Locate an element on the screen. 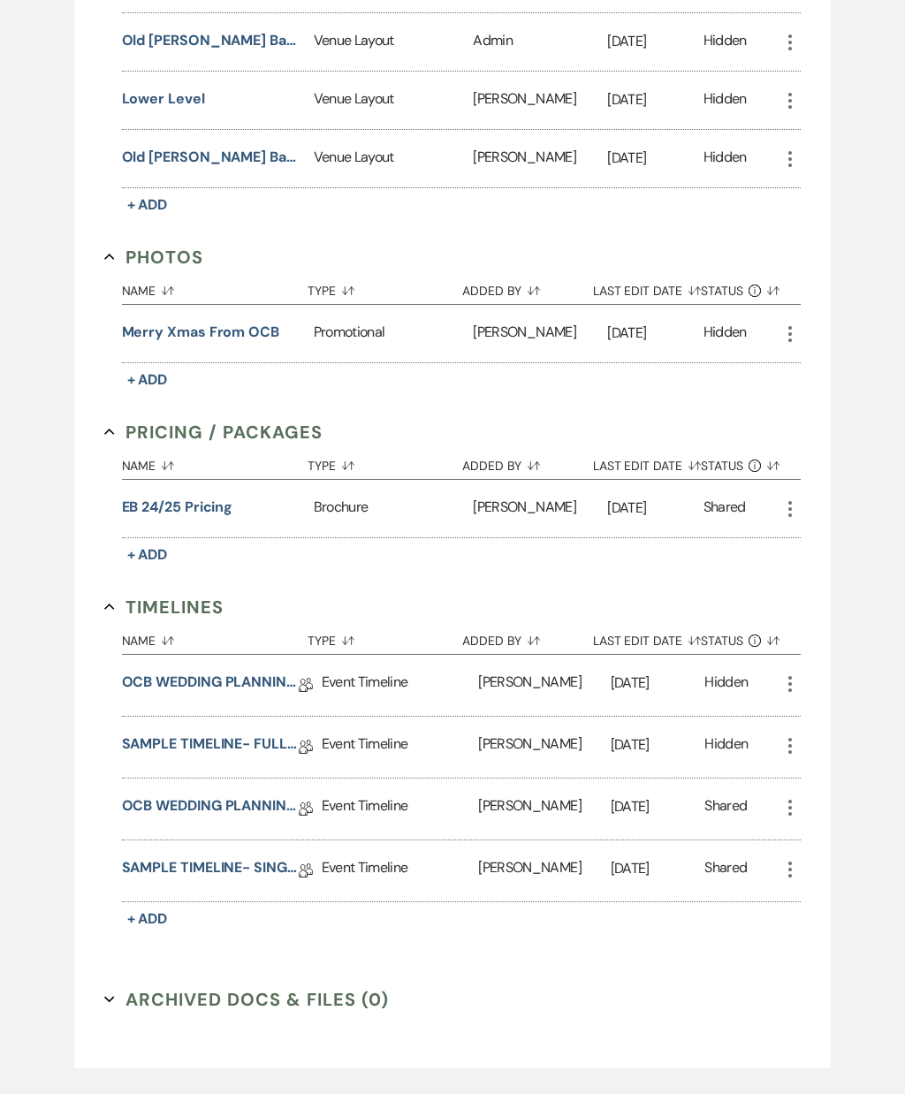 This screenshot has width=905, height=1094. div: Promotional is located at coordinates (393, 333).